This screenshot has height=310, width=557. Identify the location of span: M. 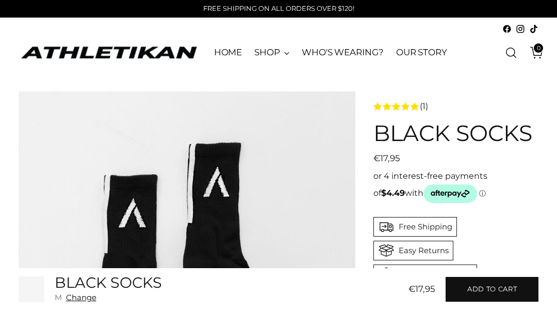
(58, 297).